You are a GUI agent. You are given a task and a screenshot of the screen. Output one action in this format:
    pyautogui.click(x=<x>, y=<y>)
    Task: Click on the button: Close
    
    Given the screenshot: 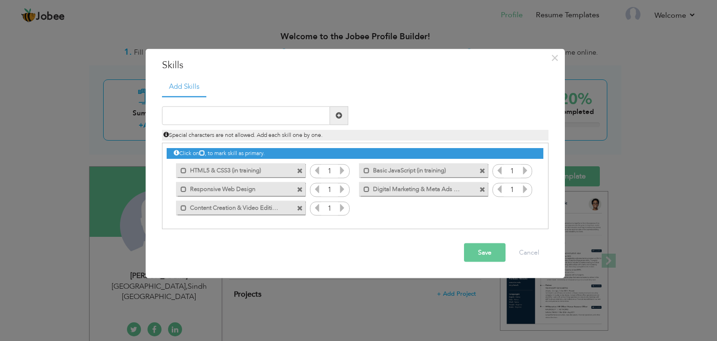 What is the action you would take?
    pyautogui.click(x=555, y=58)
    